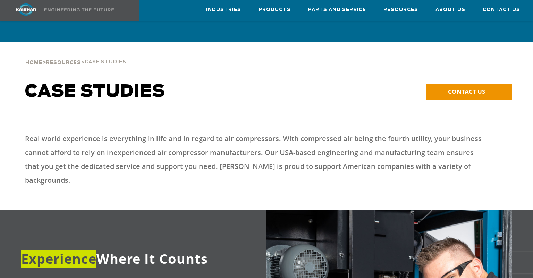 The height and width of the screenshot is (278, 533). I want to click on span: Products, so click(274, 10).